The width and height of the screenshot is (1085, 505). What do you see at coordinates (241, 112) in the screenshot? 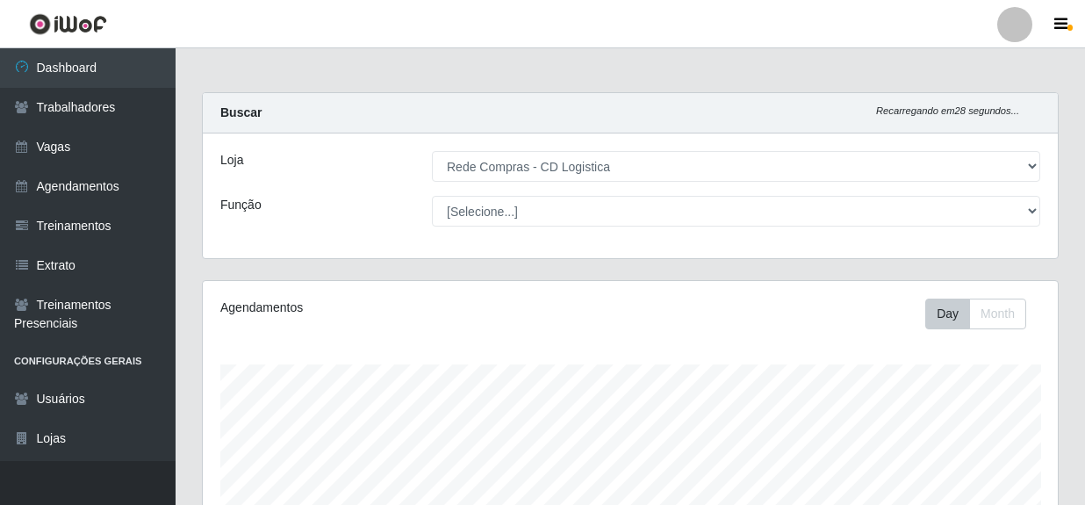
I see `strong: Buscar` at bounding box center [241, 112].